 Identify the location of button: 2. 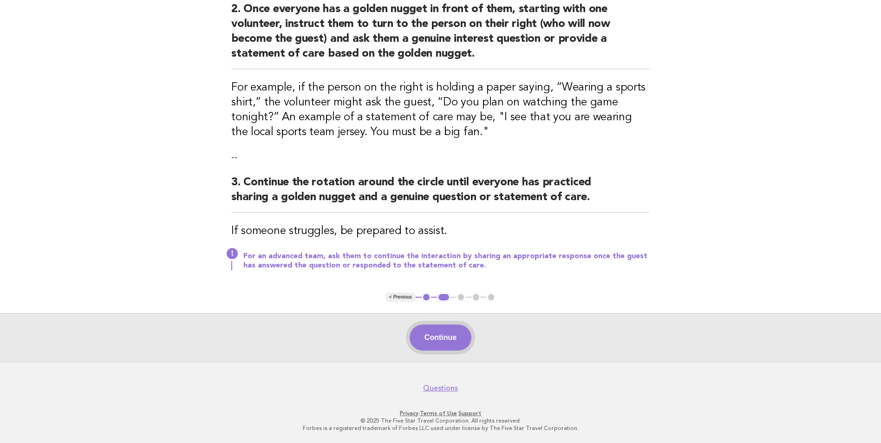
(444, 297).